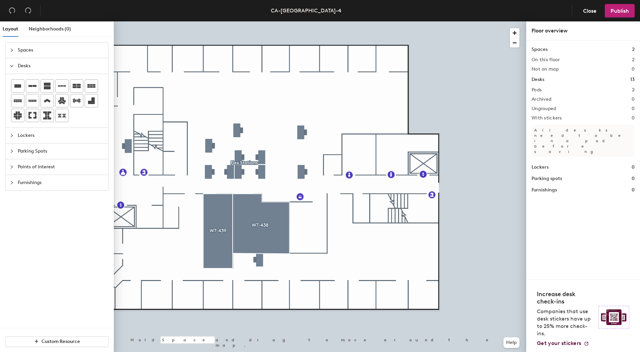 The image size is (640, 352). What do you see at coordinates (12, 66) in the screenshot?
I see `span: expanded` at bounding box center [12, 66].